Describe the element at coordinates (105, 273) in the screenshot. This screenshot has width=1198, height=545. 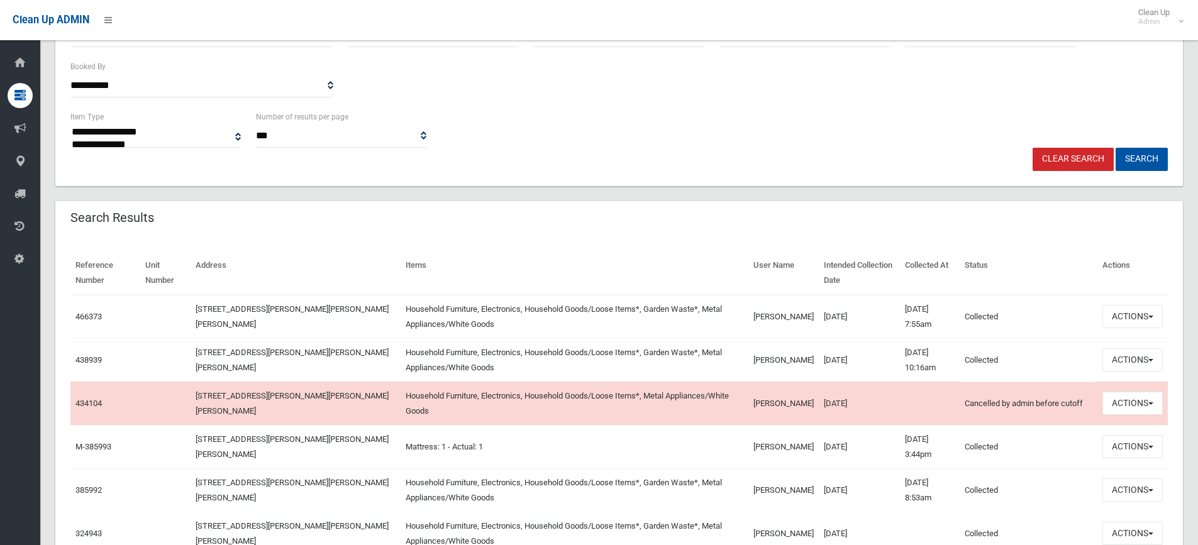
I see `th: Reference Number` at that location.